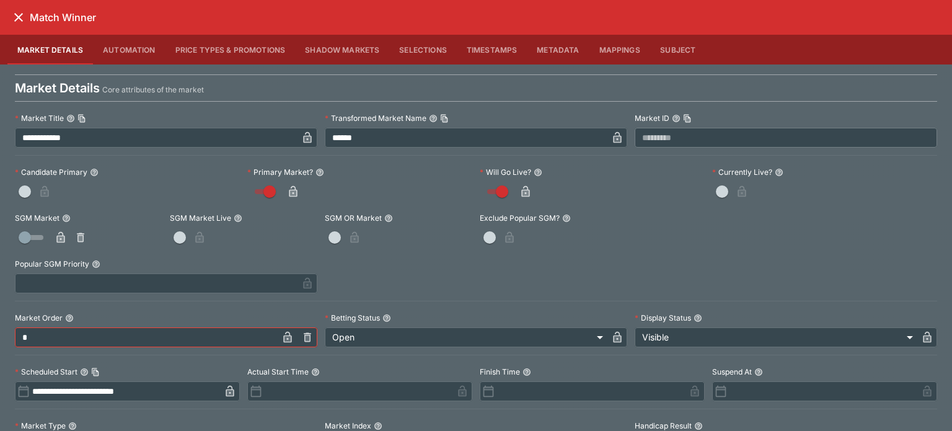 This screenshot has height=431, width=952. I want to click on p: Currently Live?, so click(742, 172).